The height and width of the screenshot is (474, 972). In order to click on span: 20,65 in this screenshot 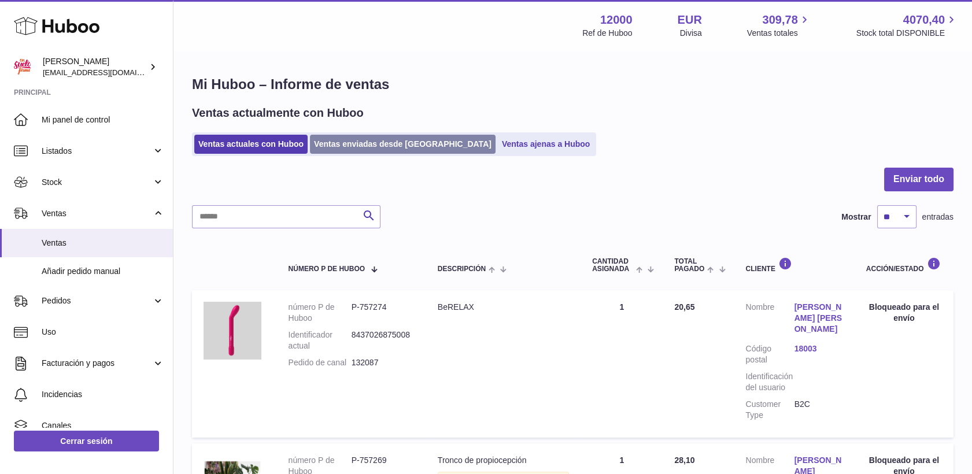, I will do `click(684, 307)`.